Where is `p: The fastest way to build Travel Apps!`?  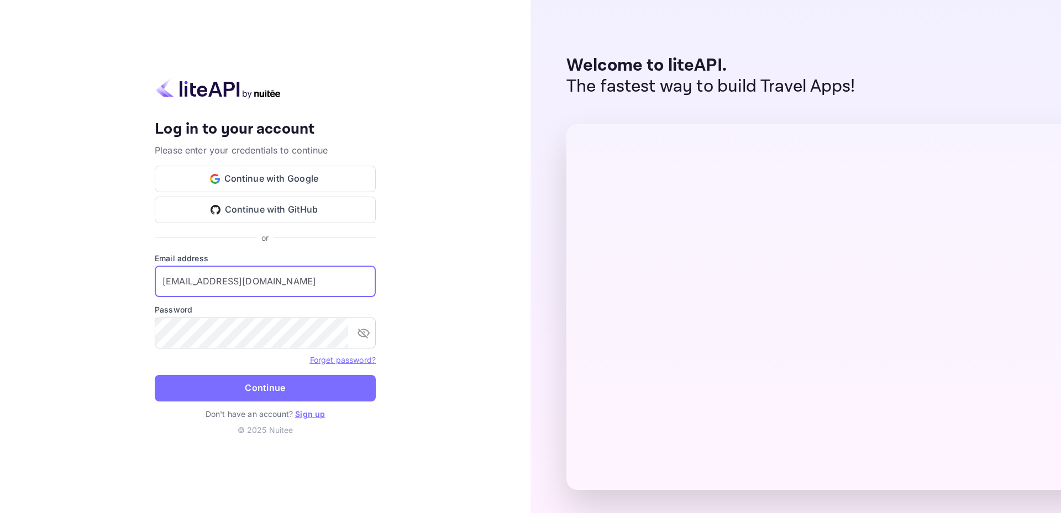 p: The fastest way to build Travel Apps! is located at coordinates (711, 87).